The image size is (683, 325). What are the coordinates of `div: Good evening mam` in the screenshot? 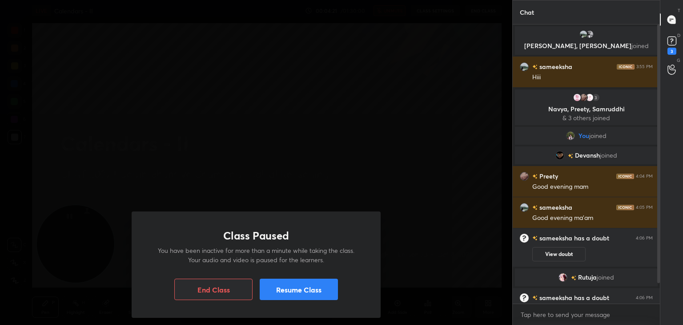 It's located at (592, 187).